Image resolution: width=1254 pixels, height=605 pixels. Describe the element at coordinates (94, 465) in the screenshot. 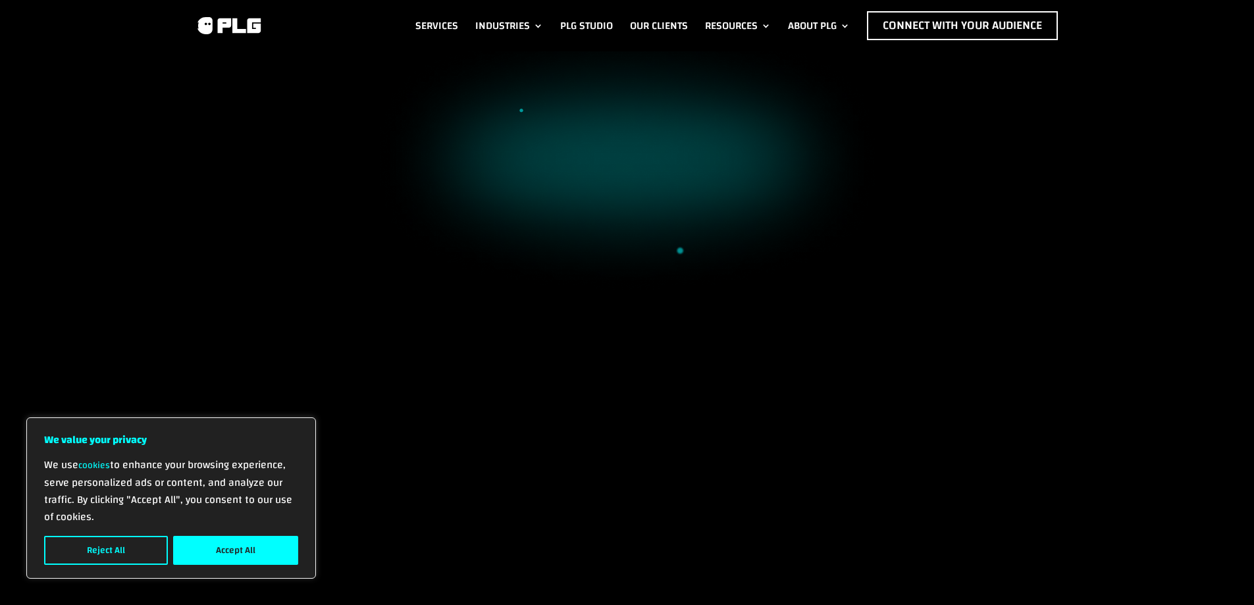

I see `span: cookies` at that location.